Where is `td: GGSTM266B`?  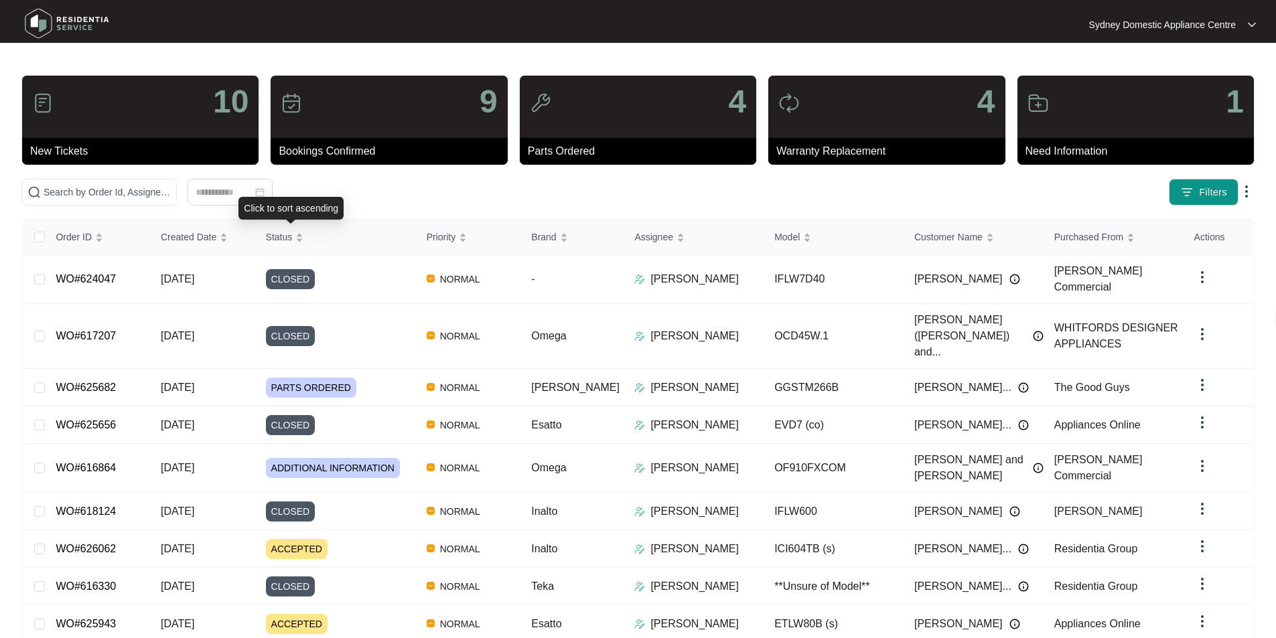 td: GGSTM266B is located at coordinates (833, 388).